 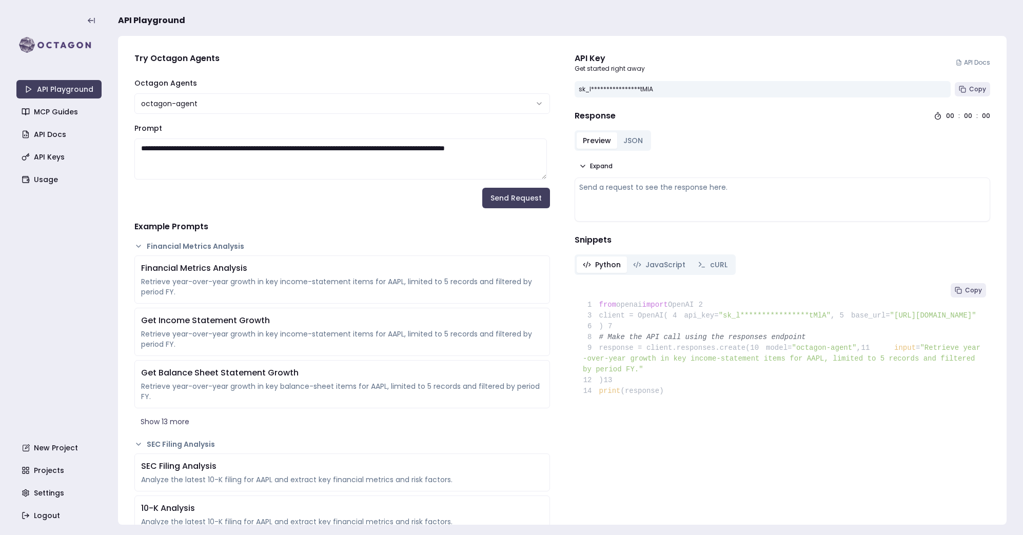 What do you see at coordinates (342, 444) in the screenshot?
I see `button: SEC Filing Analysis` at bounding box center [342, 444].